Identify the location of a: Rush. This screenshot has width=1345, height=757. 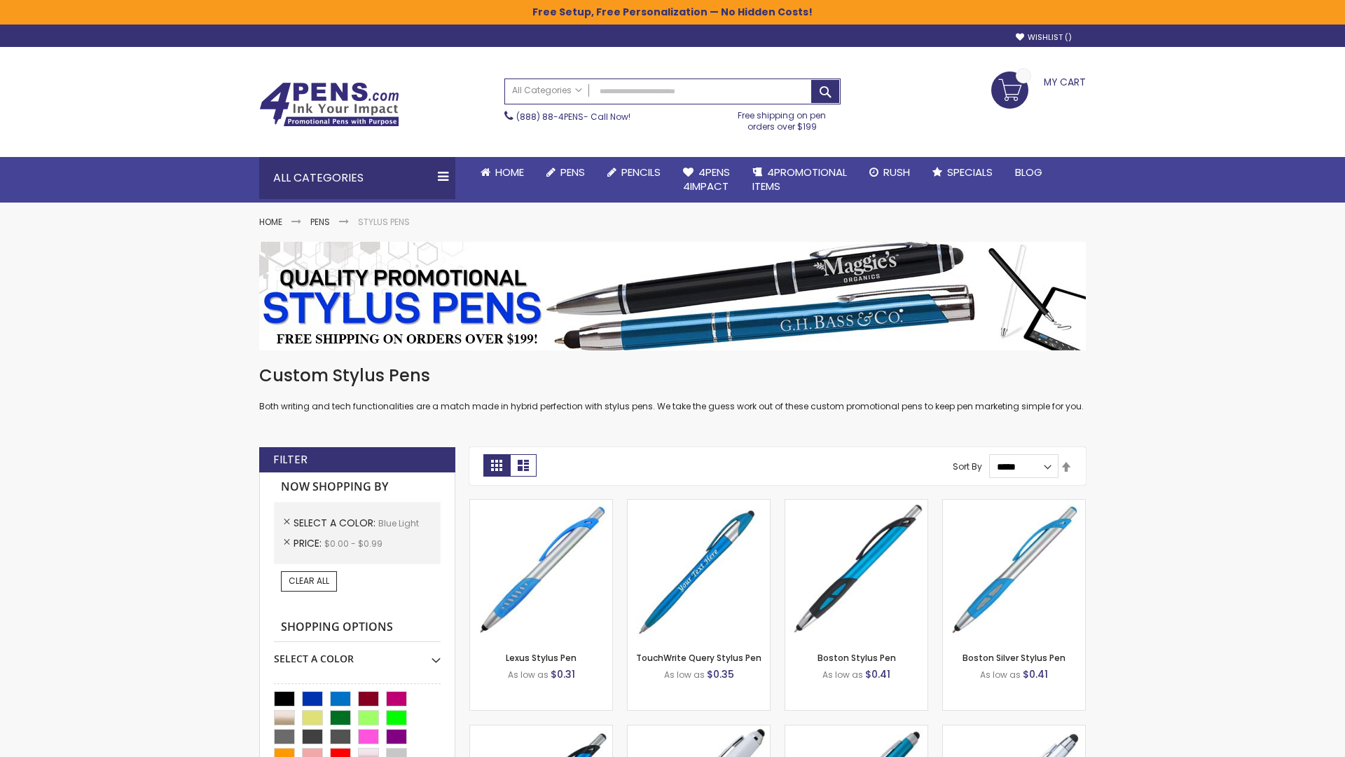
(890, 172).